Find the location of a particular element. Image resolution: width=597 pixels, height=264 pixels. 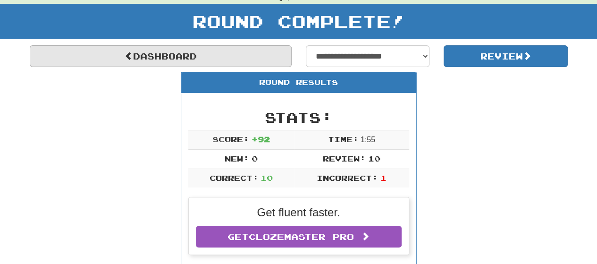

span: 1 is located at coordinates (383, 177).